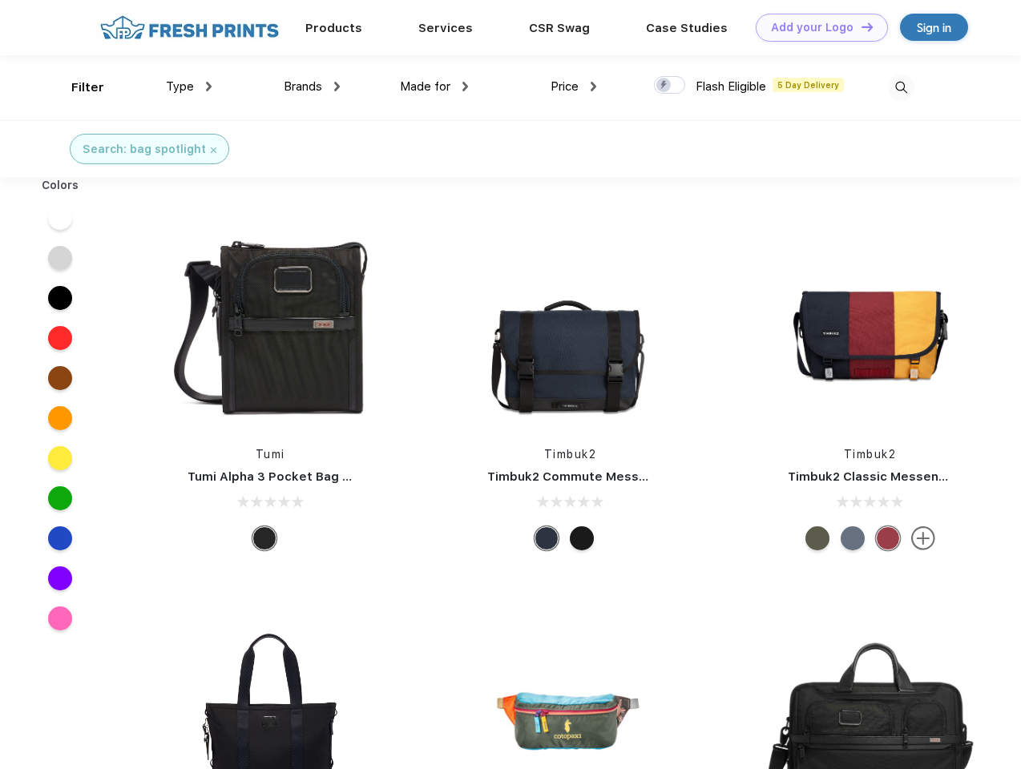 The width and height of the screenshot is (1021, 769). What do you see at coordinates (546, 538) in the screenshot?
I see `div: Eco Nautical` at bounding box center [546, 538].